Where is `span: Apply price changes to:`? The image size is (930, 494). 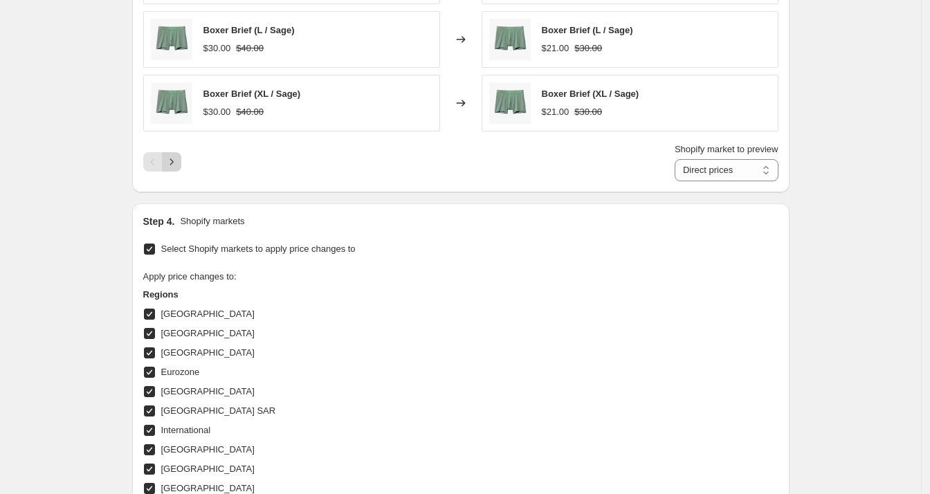 span: Apply price changes to: is located at coordinates (190, 276).